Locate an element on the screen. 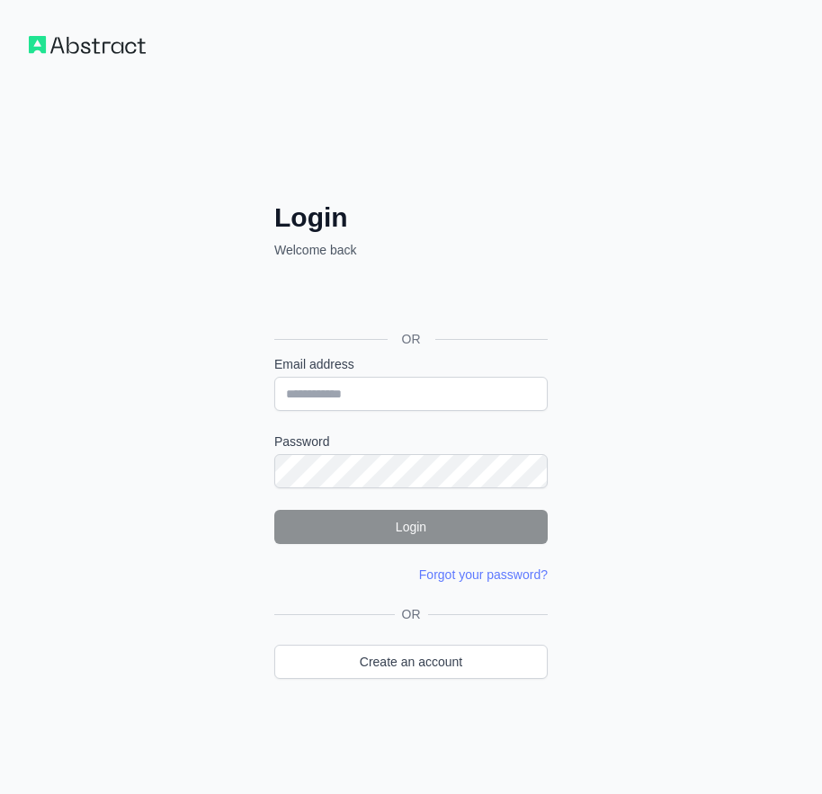 The image size is (822, 794). label: Password is located at coordinates (411, 442).